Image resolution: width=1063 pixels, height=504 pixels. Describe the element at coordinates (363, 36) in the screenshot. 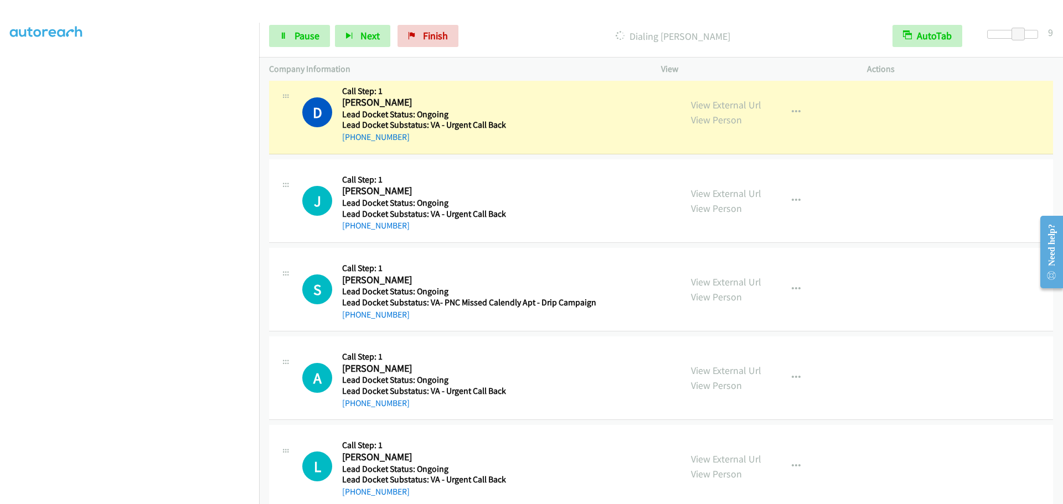

I see `button: Next` at that location.